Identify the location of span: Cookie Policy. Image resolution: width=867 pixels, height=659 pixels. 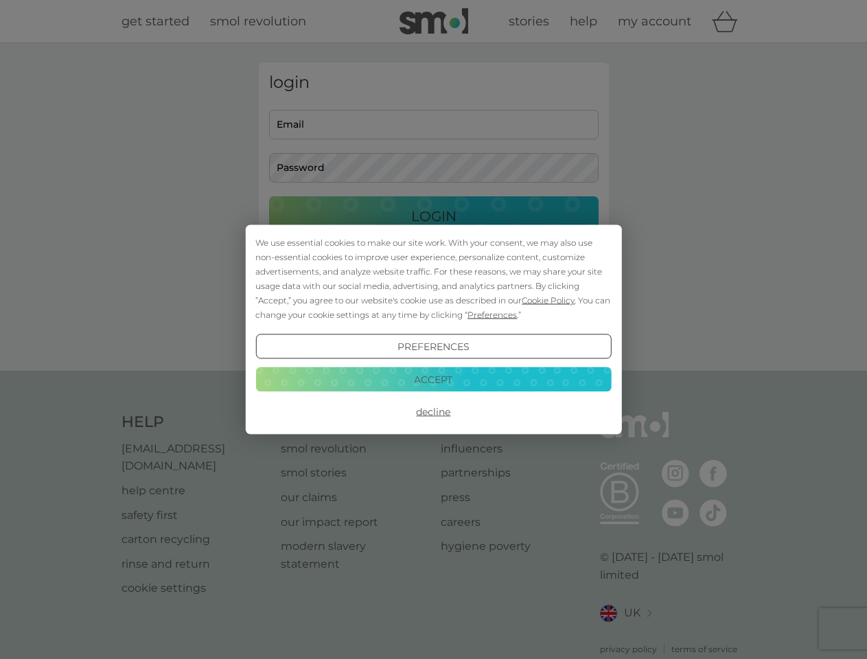
(548, 300).